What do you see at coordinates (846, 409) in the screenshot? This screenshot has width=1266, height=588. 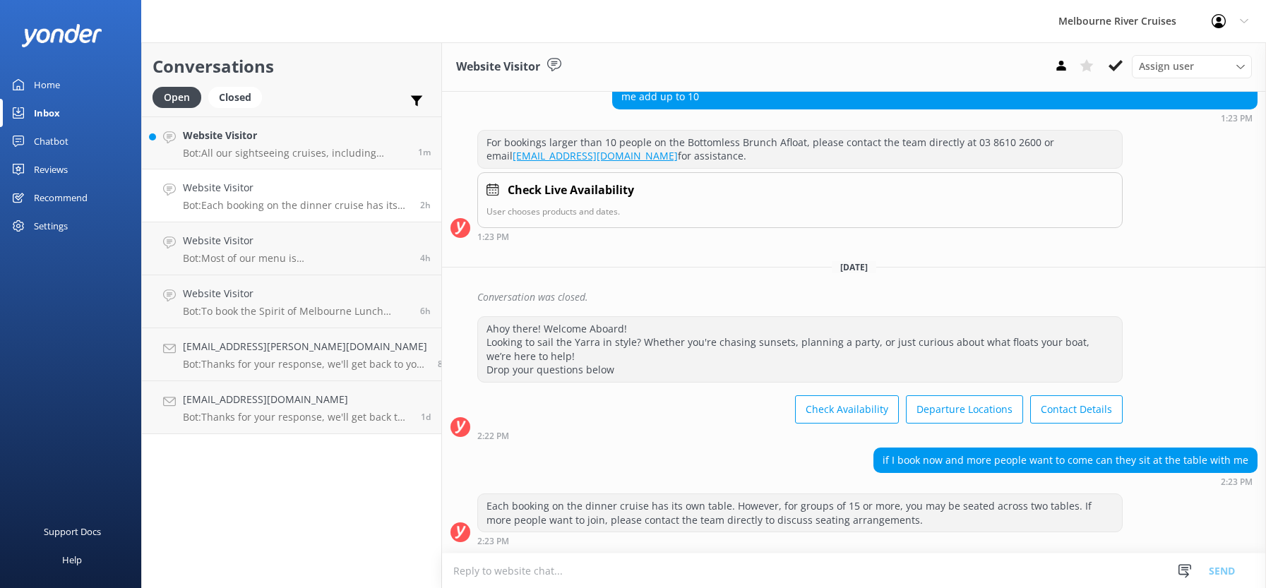 I see `button: Check Availability` at bounding box center [846, 409].